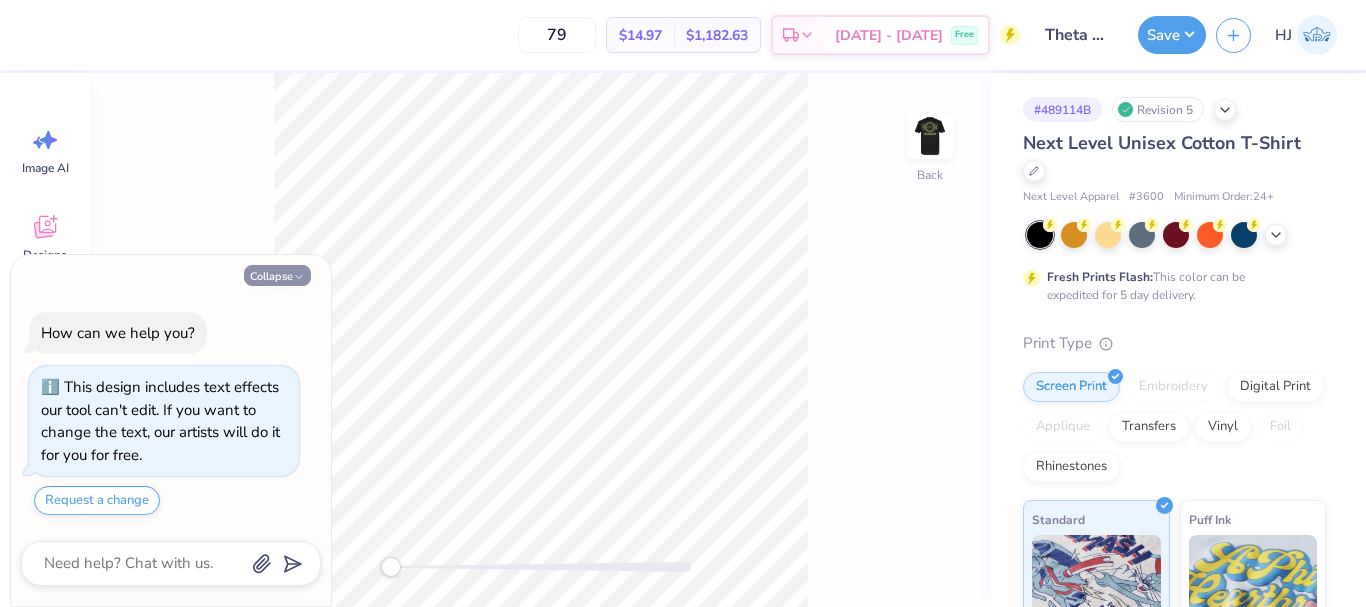  What do you see at coordinates (1275, 387) in the screenshot?
I see `div: Digital Print` at bounding box center [1275, 387].